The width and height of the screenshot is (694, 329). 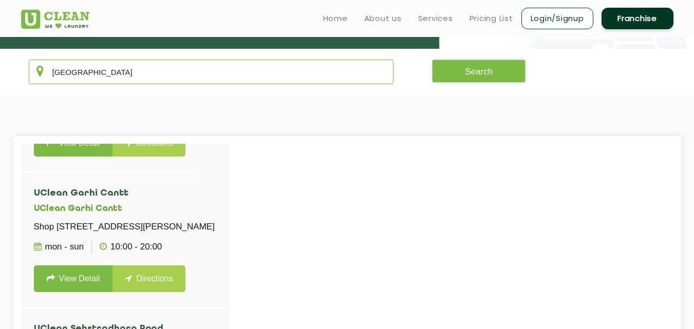 What do you see at coordinates (124, 209) in the screenshot?
I see `h5: UClean Garhi Cantt` at bounding box center [124, 209].